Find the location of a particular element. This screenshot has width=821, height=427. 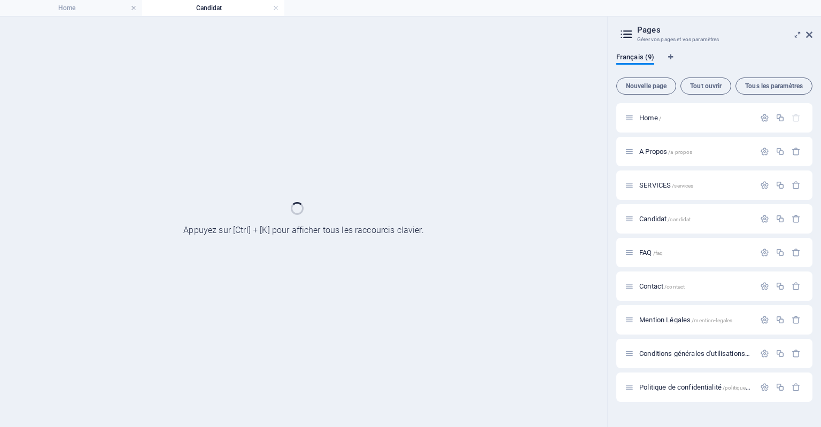

h2: Pages is located at coordinates (725, 30).